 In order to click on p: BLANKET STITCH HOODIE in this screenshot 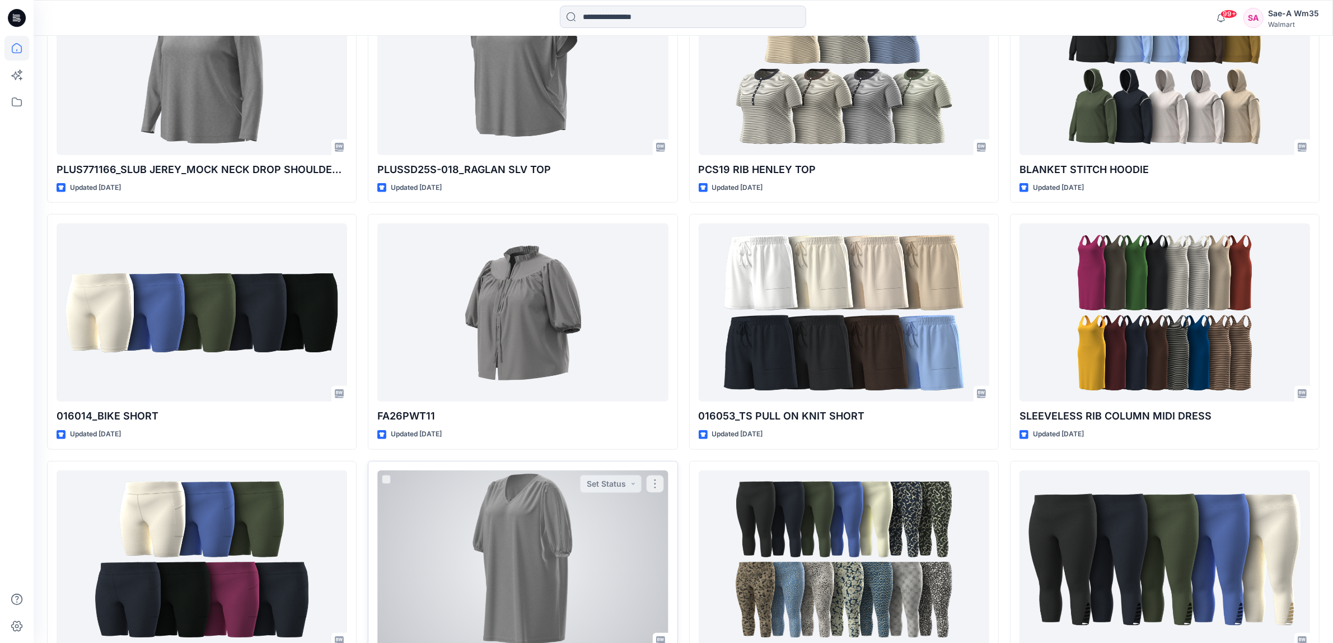, I will do `click(1164, 170)`.